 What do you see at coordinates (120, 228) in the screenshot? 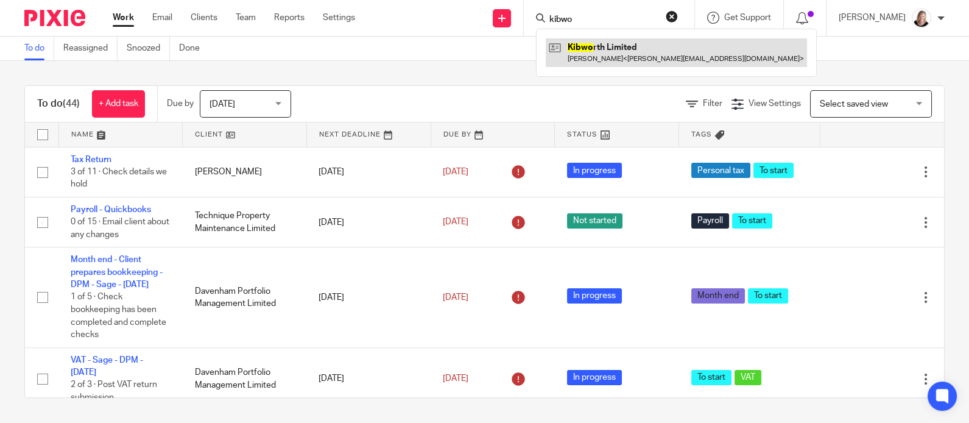
I see `span: 0 of 15 · Email client about any changes` at bounding box center [120, 228].